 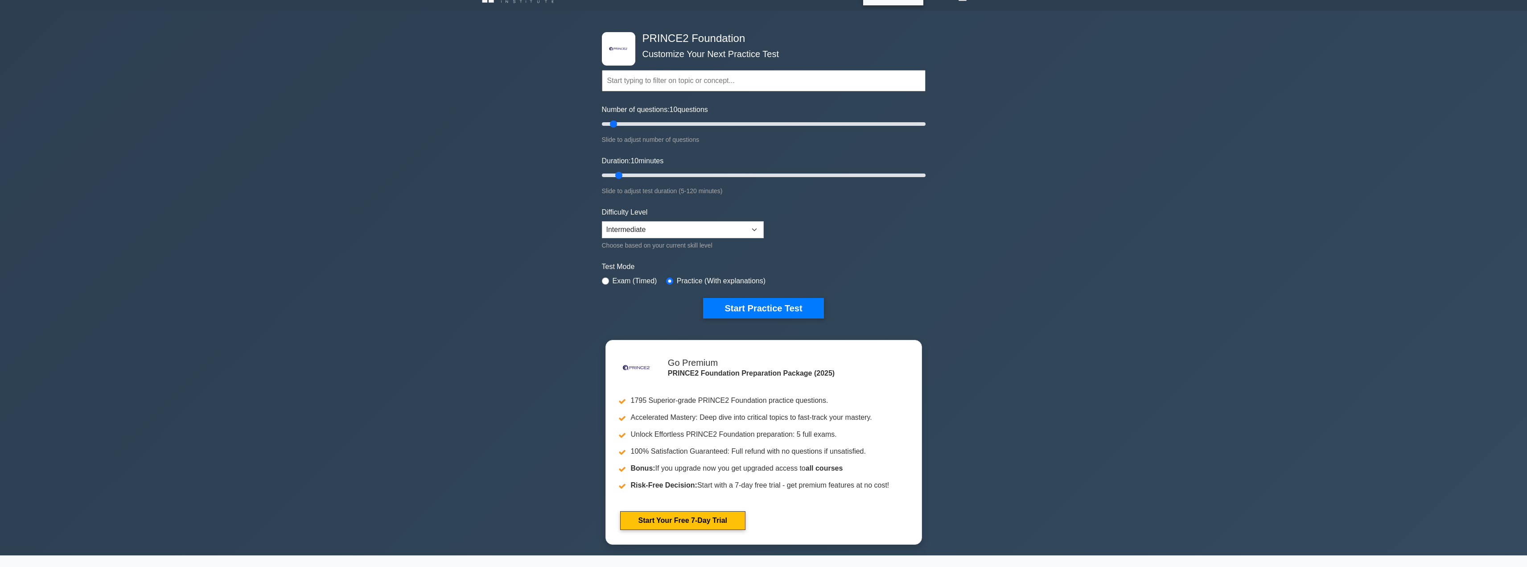 What do you see at coordinates (655, 110) in the screenshot?
I see `label: Number of questions: questions` at bounding box center [655, 110].